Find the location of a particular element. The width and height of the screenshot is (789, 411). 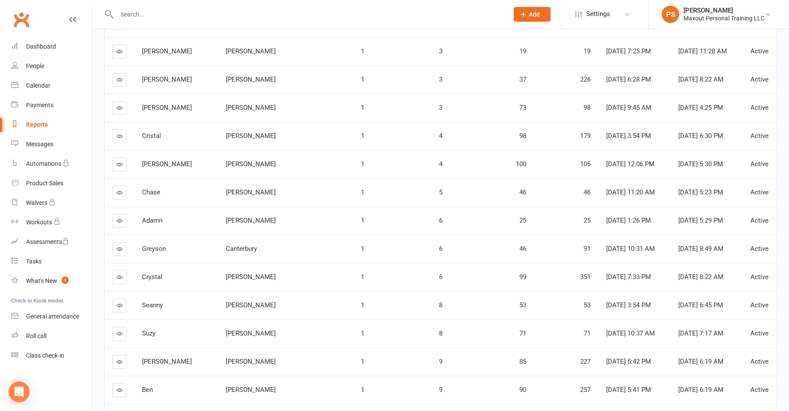

div: Assessments is located at coordinates (47, 242).